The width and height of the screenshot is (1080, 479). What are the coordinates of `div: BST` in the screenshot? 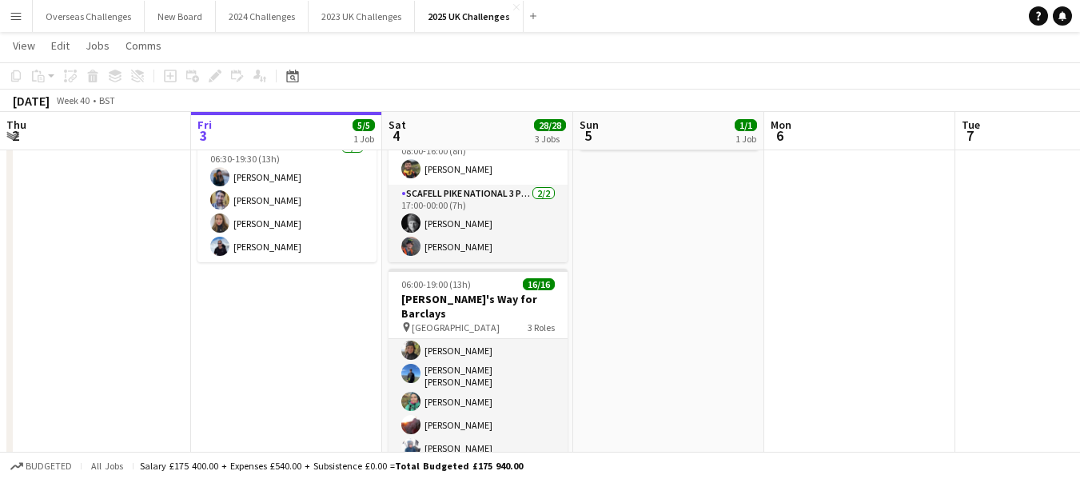 It's located at (107, 100).